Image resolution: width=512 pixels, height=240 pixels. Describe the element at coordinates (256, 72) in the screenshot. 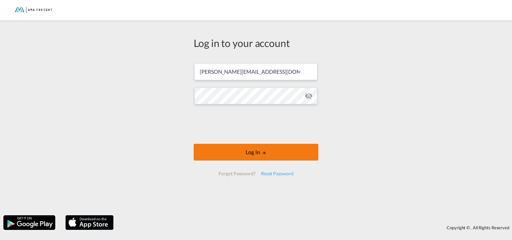

I see `input: Enter email/phone number` at that location.